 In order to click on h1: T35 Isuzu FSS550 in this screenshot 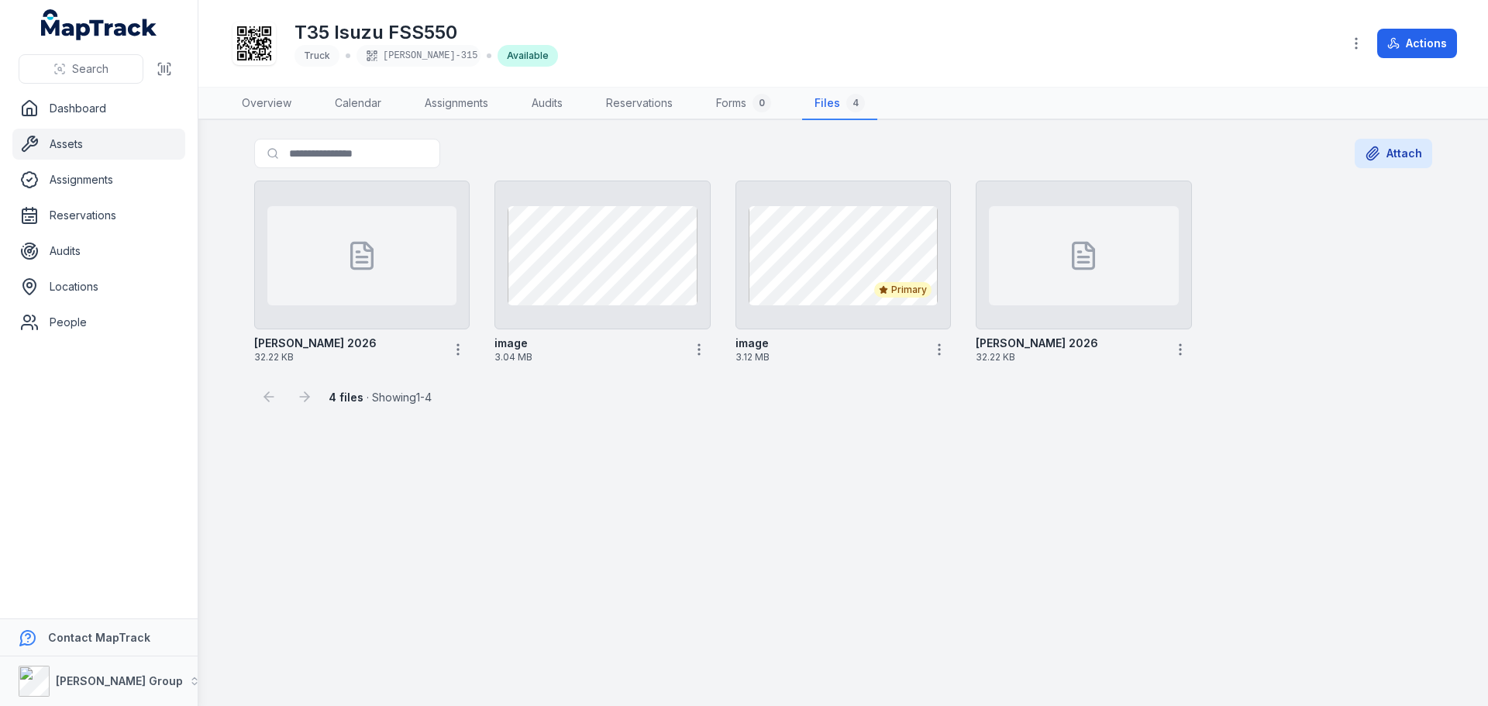, I will do `click(426, 33)`.